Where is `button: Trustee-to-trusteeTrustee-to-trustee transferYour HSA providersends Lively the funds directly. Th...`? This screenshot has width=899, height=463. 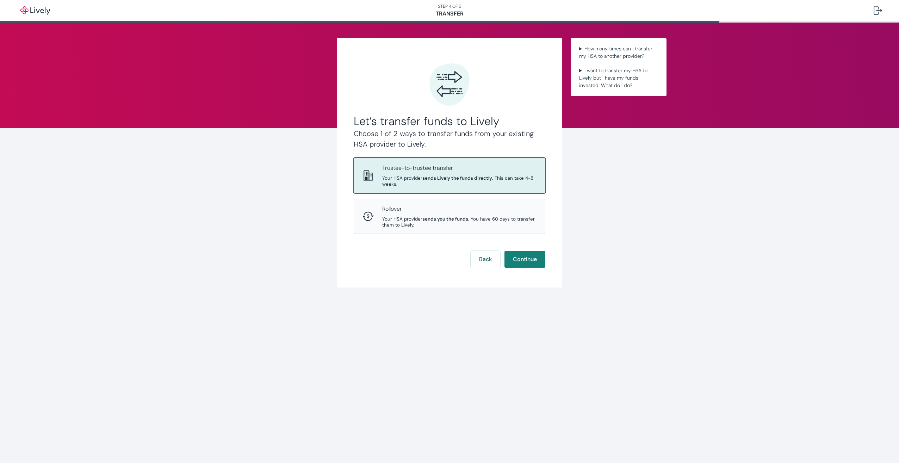 button: Trustee-to-trusteeTrustee-to-trustee transferYour HSA providersends Lively the funds directly. Th... is located at coordinates (449, 175).